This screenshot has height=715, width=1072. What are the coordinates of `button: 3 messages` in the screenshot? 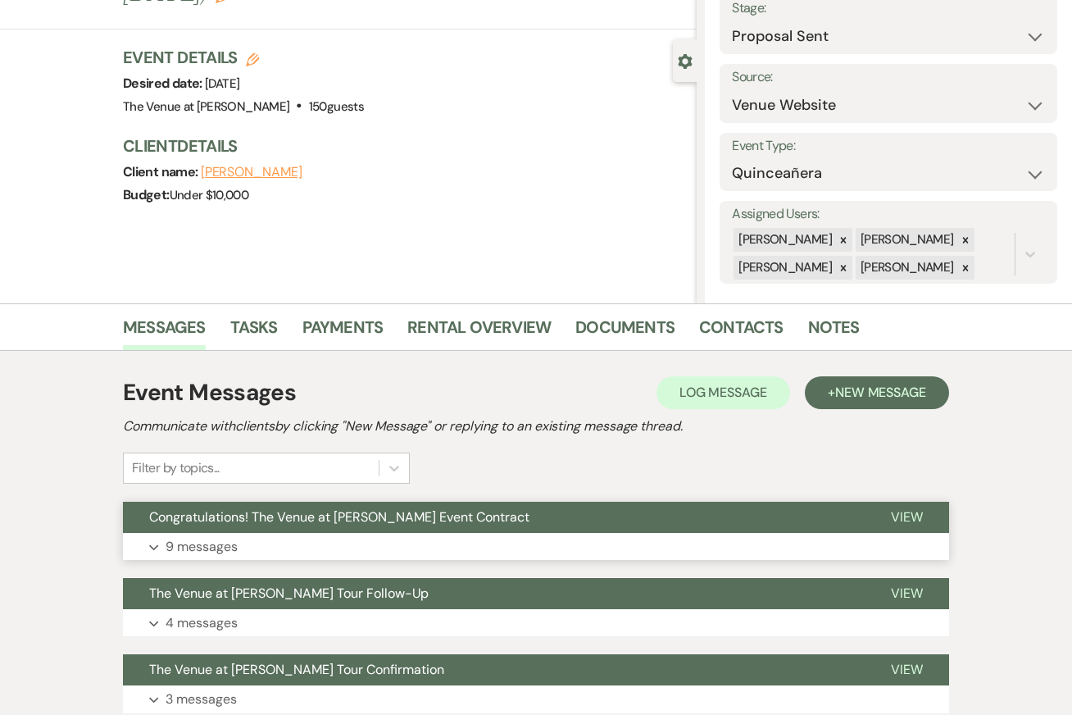 It's located at (536, 699).